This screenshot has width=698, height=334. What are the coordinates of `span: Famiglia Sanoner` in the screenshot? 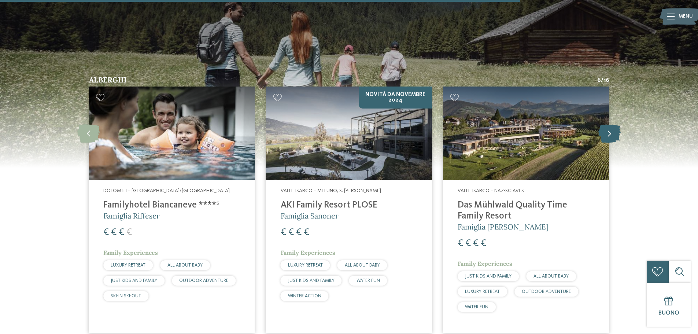 It's located at (310, 216).